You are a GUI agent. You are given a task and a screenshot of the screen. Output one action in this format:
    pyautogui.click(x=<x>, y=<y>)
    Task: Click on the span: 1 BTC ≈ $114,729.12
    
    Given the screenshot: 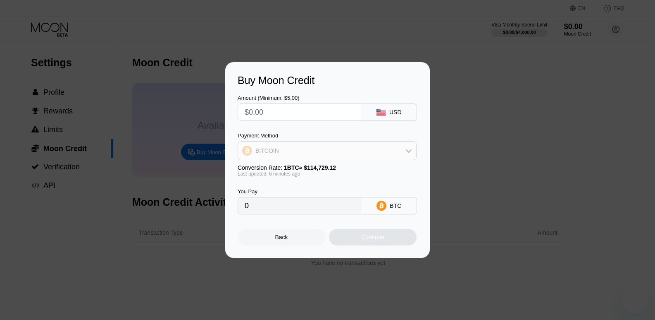 What is the action you would take?
    pyautogui.click(x=310, y=167)
    